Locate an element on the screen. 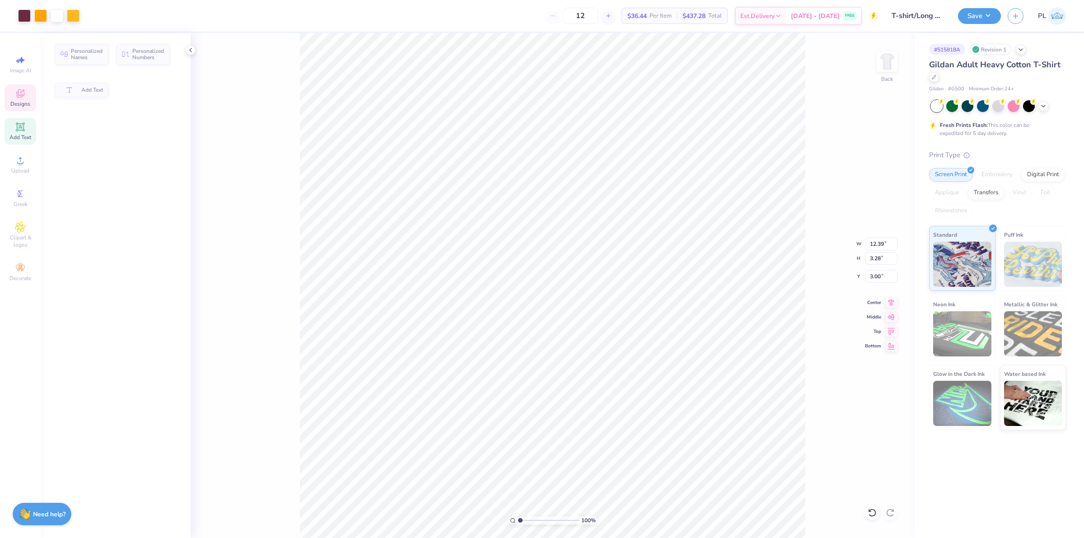 The height and width of the screenshot is (538, 1084). span: Center is located at coordinates (873, 303).